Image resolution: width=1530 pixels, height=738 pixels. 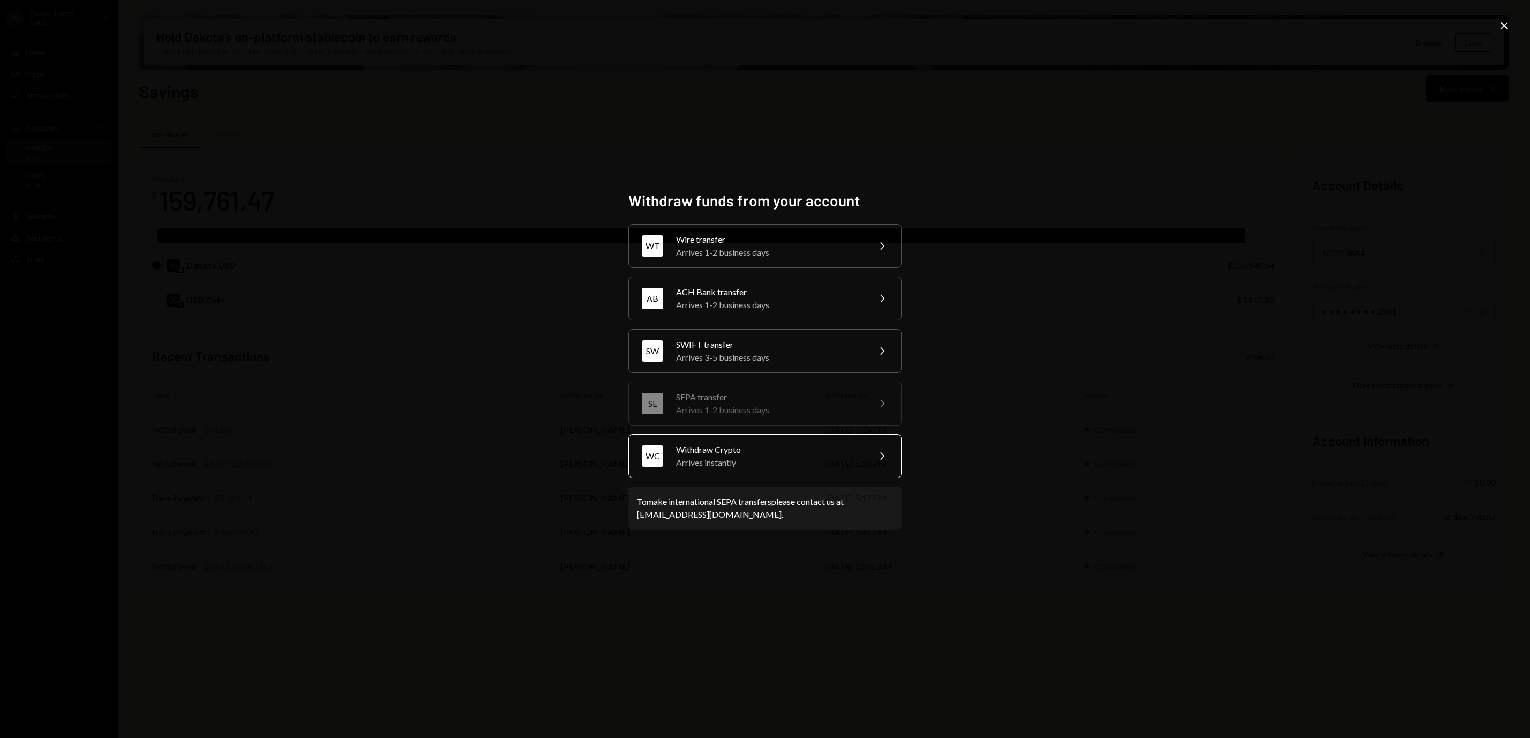 I want to click on div: Arrives instantly, so click(x=769, y=462).